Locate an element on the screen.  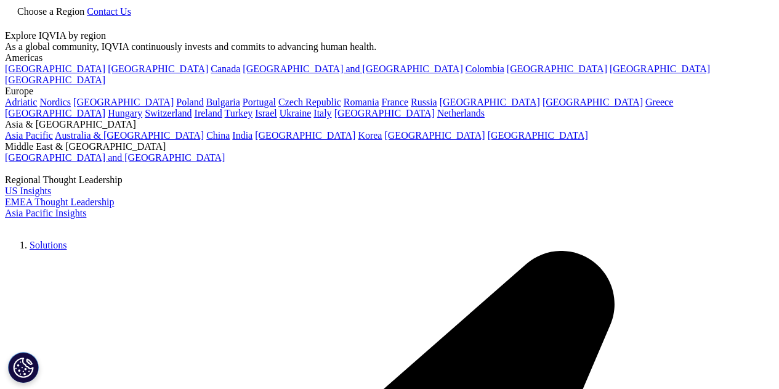
a: Solutions is located at coordinates (48, 245).